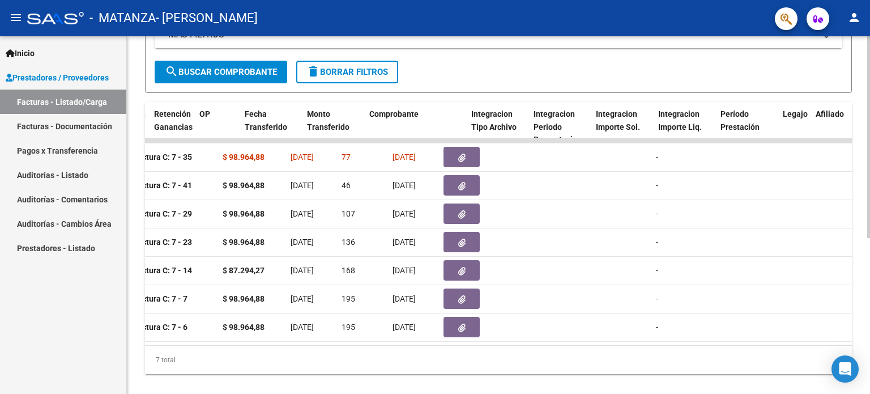 The width and height of the screenshot is (870, 394). Describe the element at coordinates (163, 271) in the screenshot. I see `strong: Factura C: 7 - 14` at that location.